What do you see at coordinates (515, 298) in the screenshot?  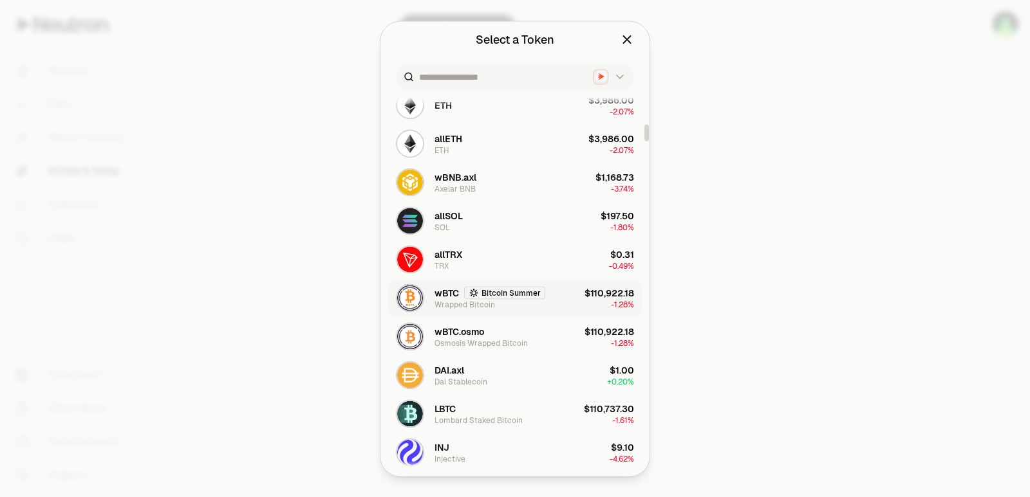 I see `button: wBTC LogowBTCBitcoin SummerWrapped Bitcoin$110,922.18-1.28%` at bounding box center [515, 298].